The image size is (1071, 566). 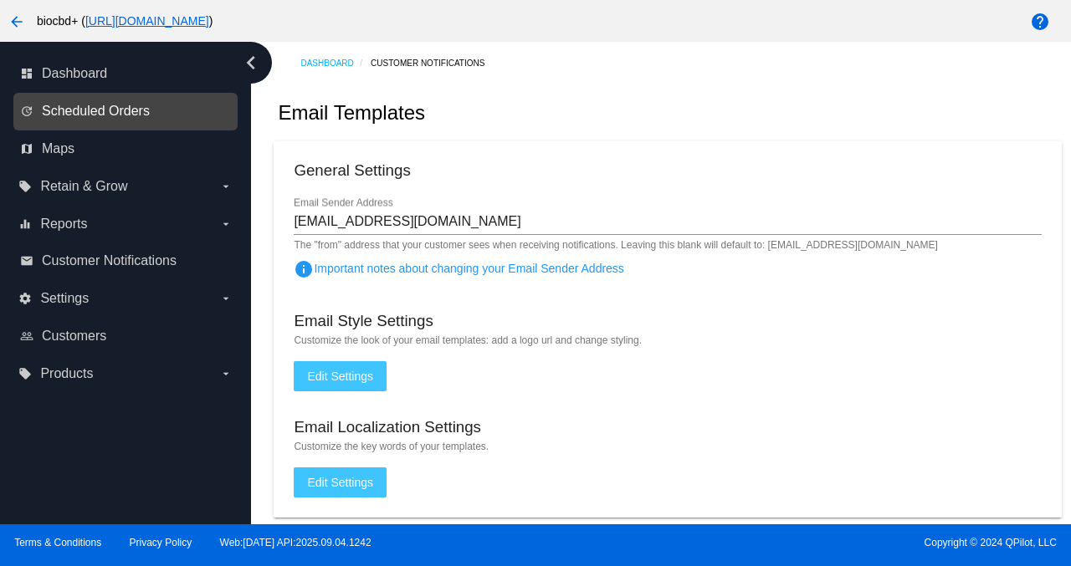 What do you see at coordinates (27, 261) in the screenshot?
I see `i: email` at bounding box center [27, 261].